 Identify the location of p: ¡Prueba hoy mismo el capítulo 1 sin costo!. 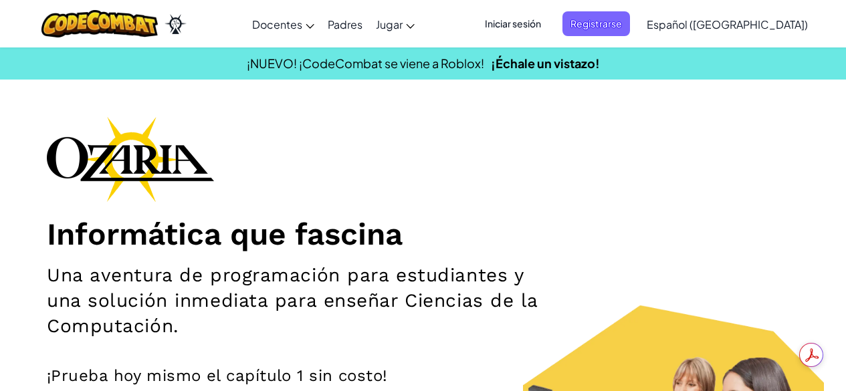
(423, 376).